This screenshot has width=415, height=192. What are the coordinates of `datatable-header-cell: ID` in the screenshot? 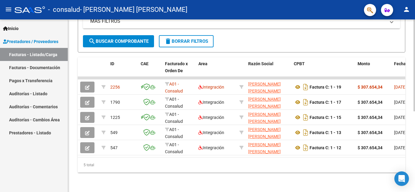 It's located at (123, 71).